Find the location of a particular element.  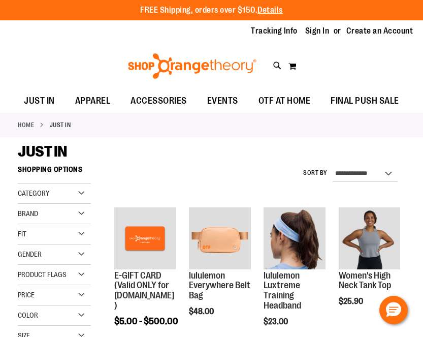

span: $23.00 is located at coordinates (276, 322).